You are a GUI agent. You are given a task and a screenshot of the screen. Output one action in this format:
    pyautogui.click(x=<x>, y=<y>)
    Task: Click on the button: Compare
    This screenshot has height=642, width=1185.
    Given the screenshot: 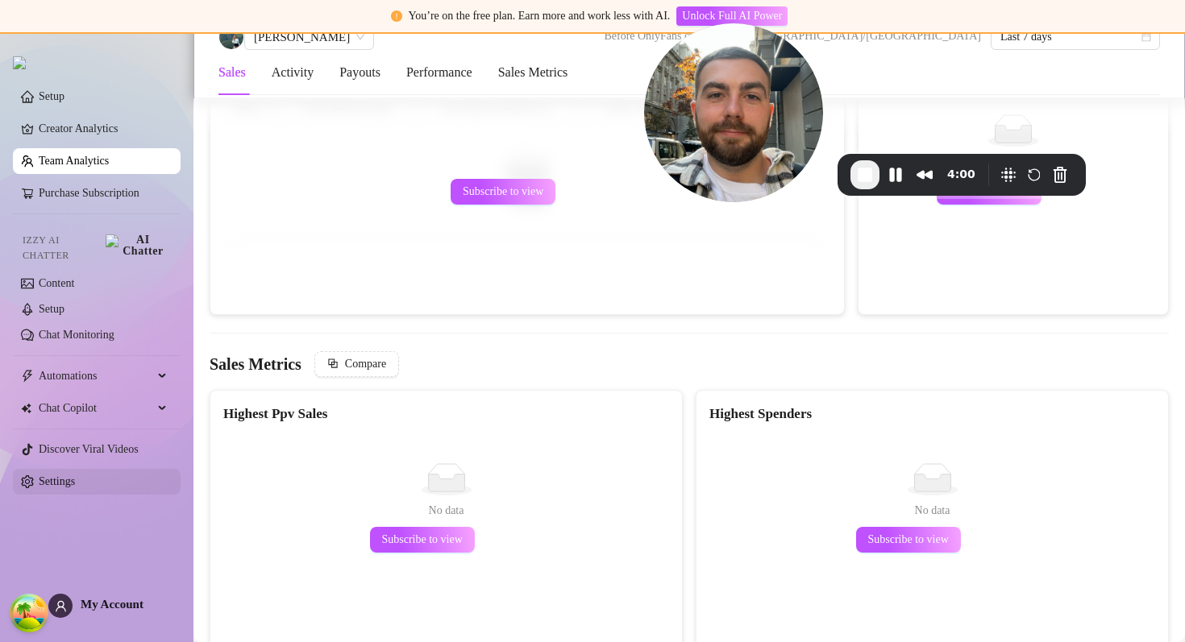 What is the action you would take?
    pyautogui.click(x=356, y=364)
    